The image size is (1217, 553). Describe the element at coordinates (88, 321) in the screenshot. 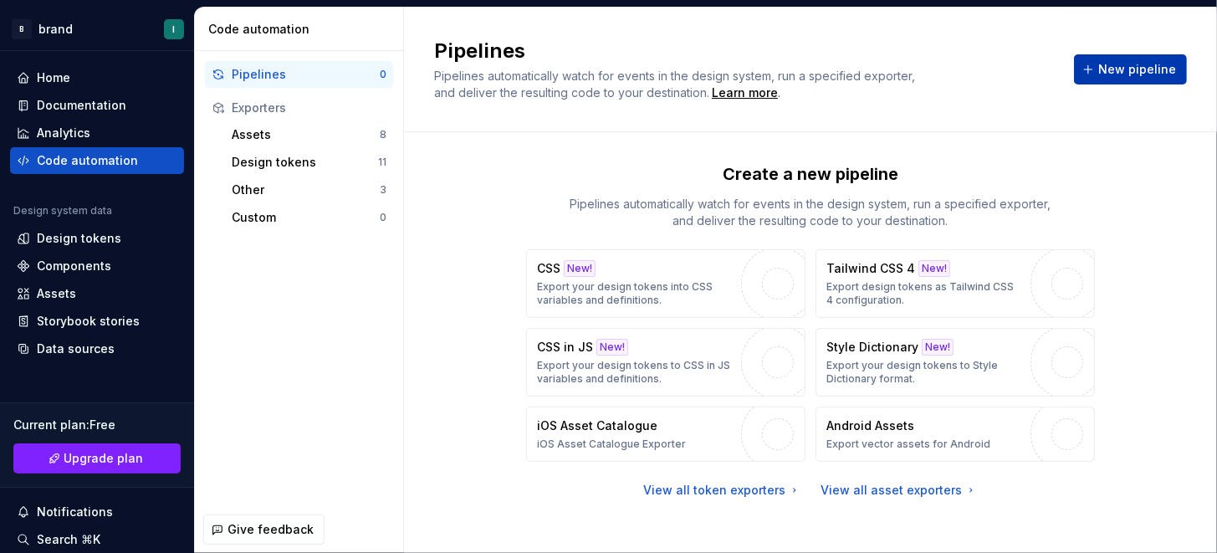

I see `div: Storybook stories` at that location.